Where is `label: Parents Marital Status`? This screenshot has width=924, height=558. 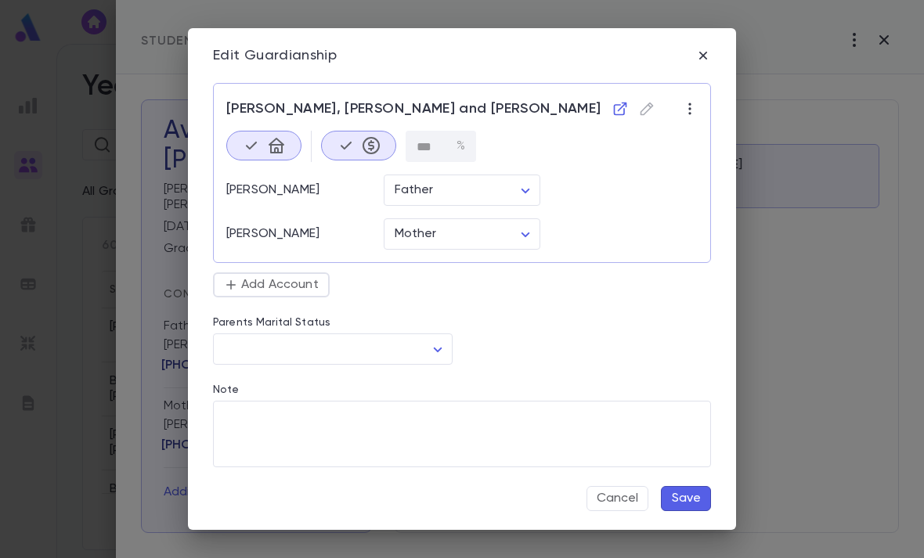
label: Parents Marital Status is located at coordinates (272, 323).